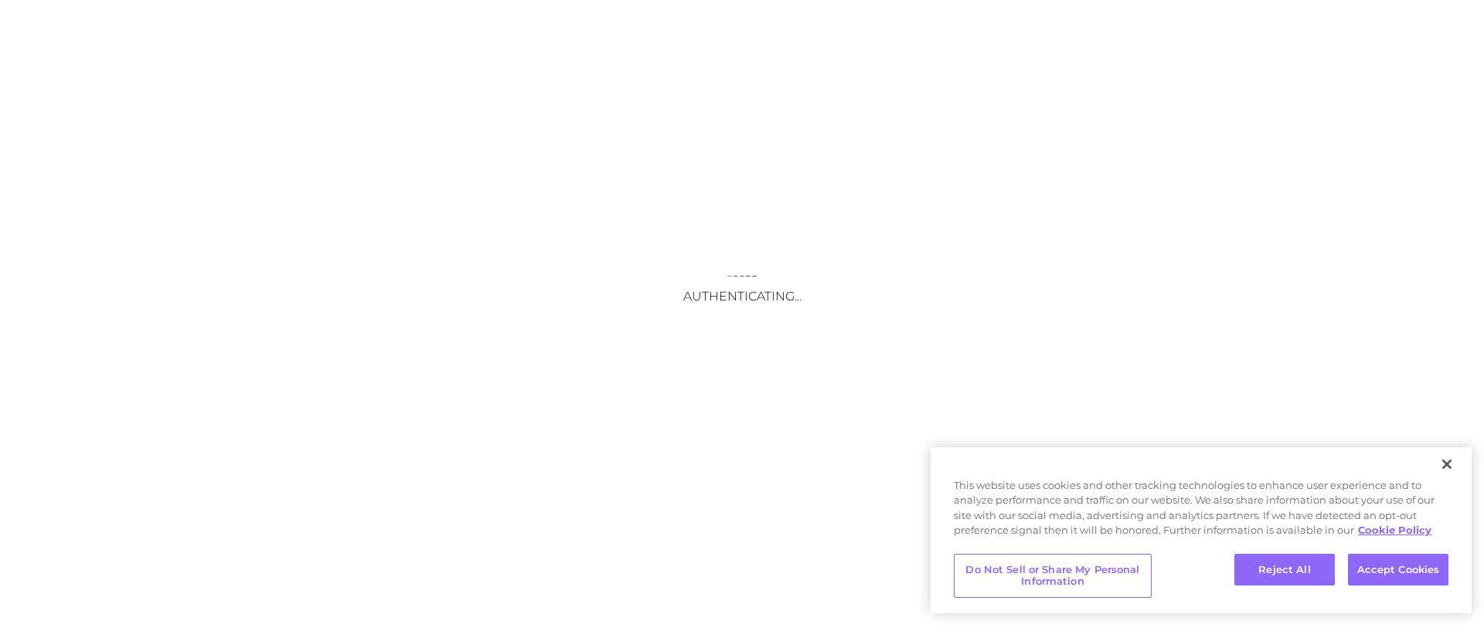  Describe the element at coordinates (1394, 530) in the screenshot. I see `a: More information about your privacy, opens in a new tab` at that location.